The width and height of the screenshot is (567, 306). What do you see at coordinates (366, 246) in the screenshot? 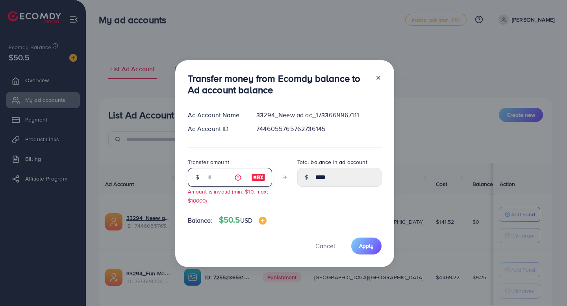
I see `span: Apply` at bounding box center [366, 246].